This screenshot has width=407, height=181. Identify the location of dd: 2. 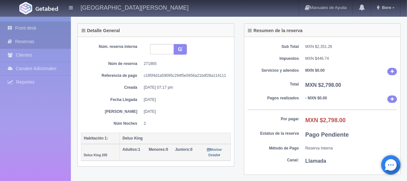
(184, 124).